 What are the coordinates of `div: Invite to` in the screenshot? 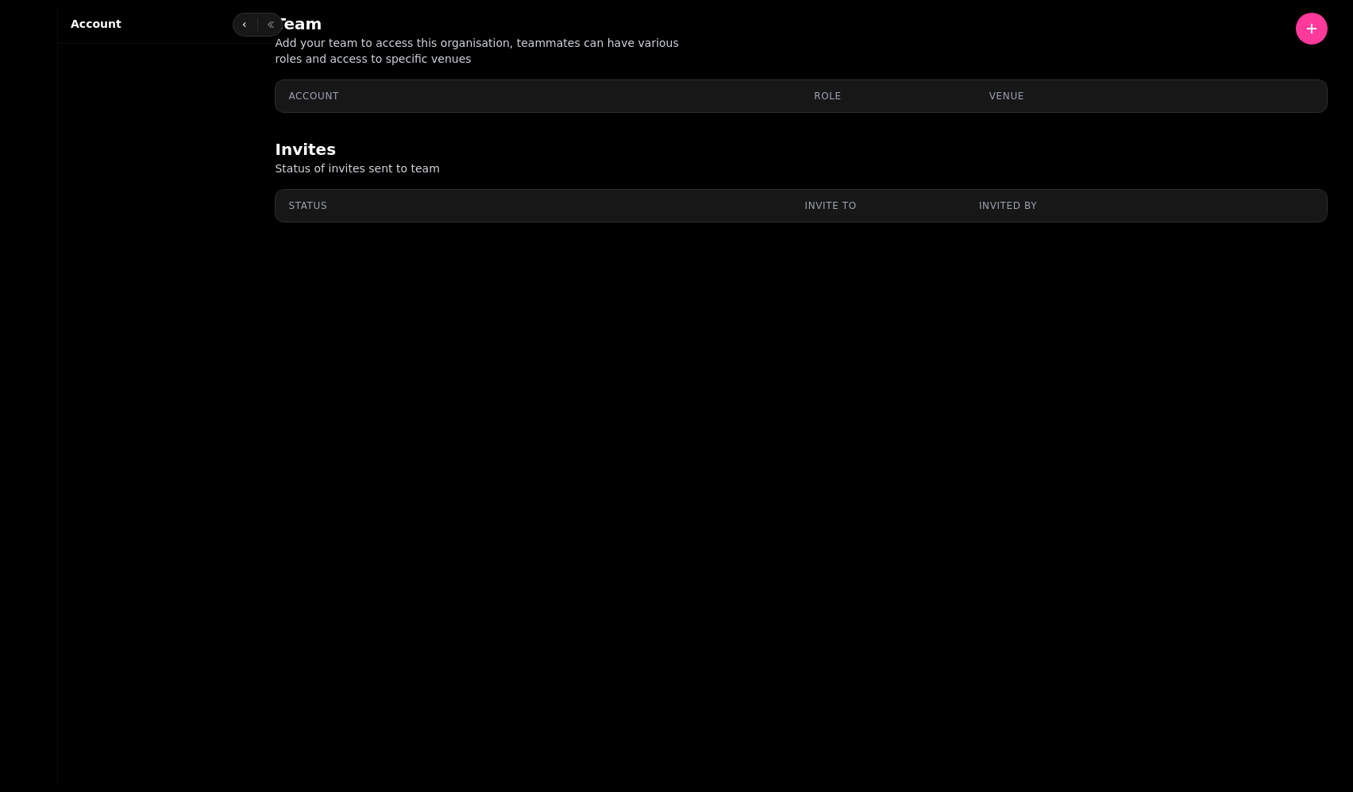 It's located at (879, 206).